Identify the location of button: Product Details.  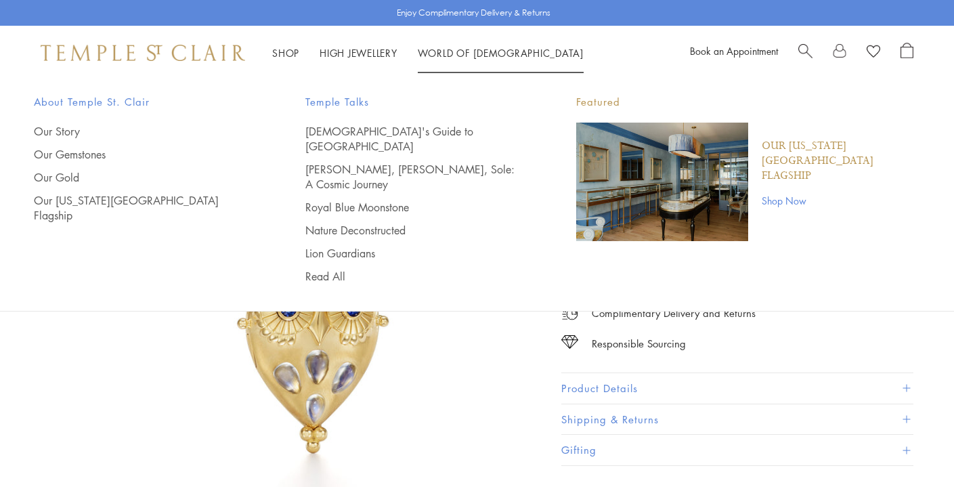
(737, 388).